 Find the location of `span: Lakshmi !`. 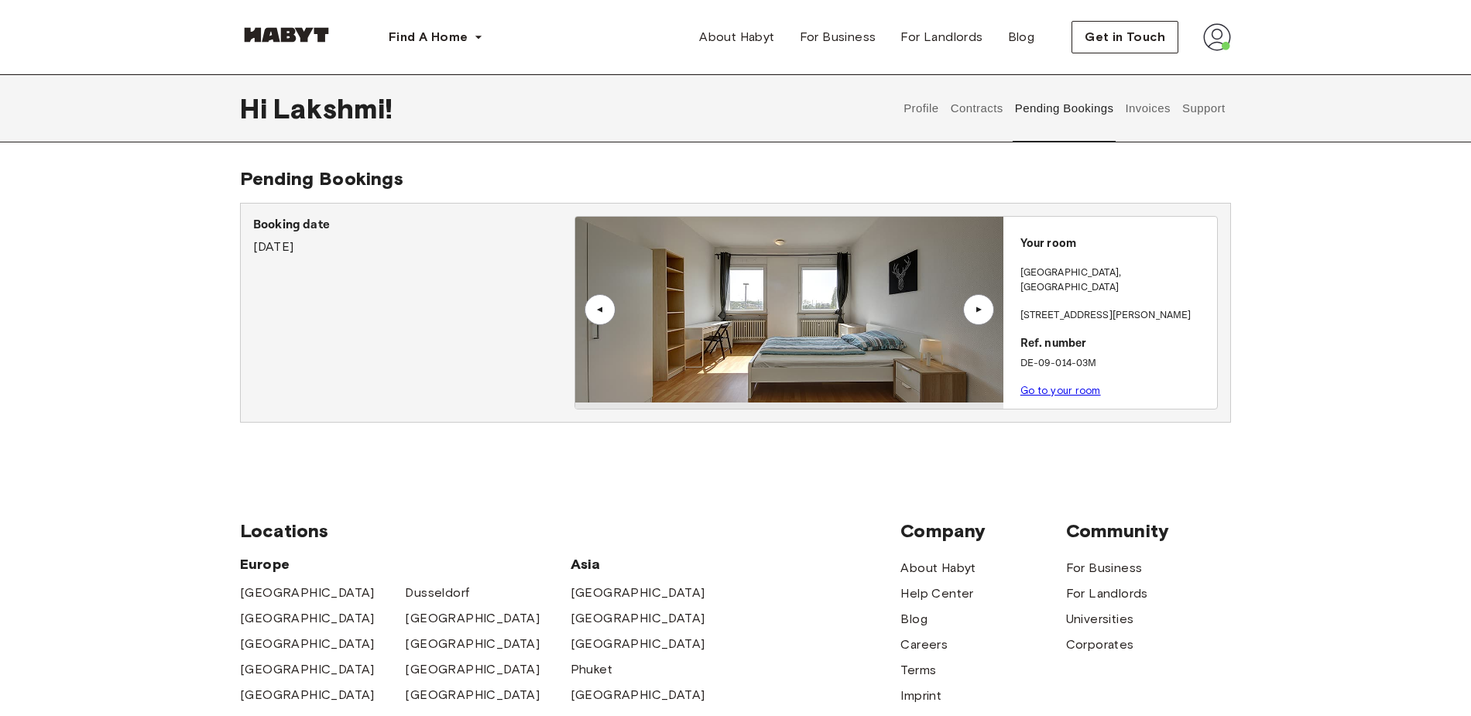

span: Lakshmi ! is located at coordinates (333, 108).